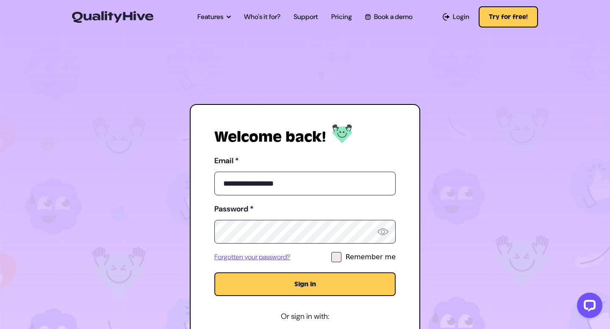 The width and height of the screenshot is (610, 329). I want to click on a: Login, so click(456, 17).